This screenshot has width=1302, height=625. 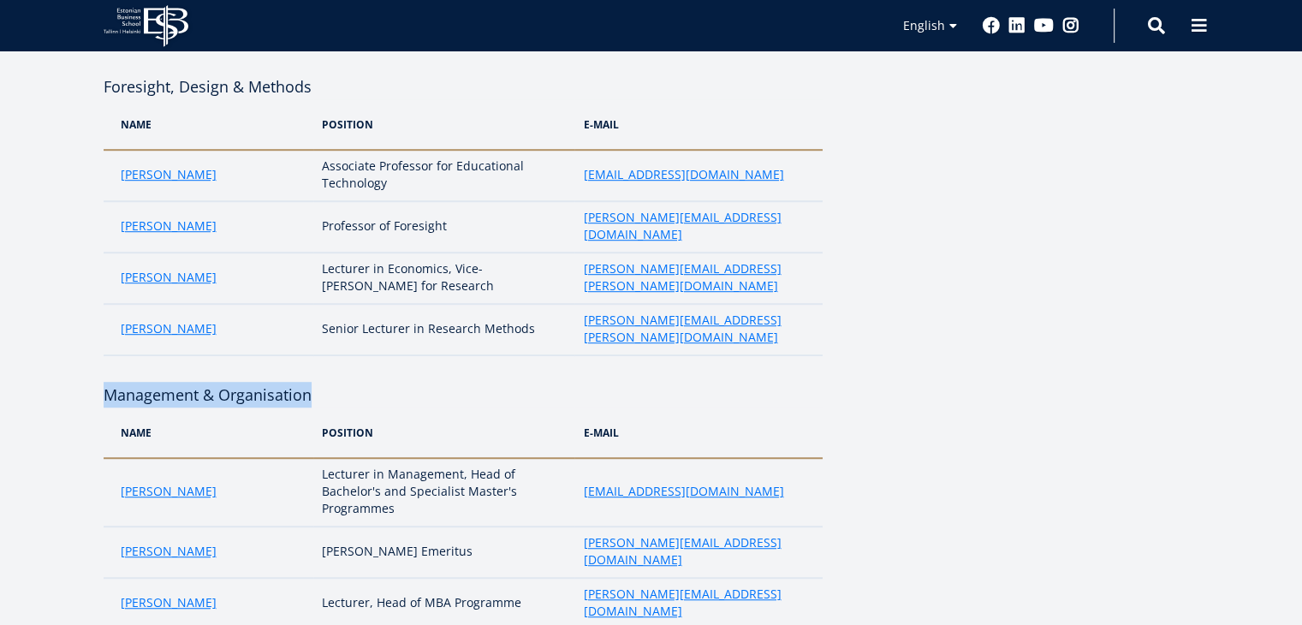 What do you see at coordinates (1071, 26) in the screenshot?
I see `a: Instagram` at bounding box center [1071, 26].